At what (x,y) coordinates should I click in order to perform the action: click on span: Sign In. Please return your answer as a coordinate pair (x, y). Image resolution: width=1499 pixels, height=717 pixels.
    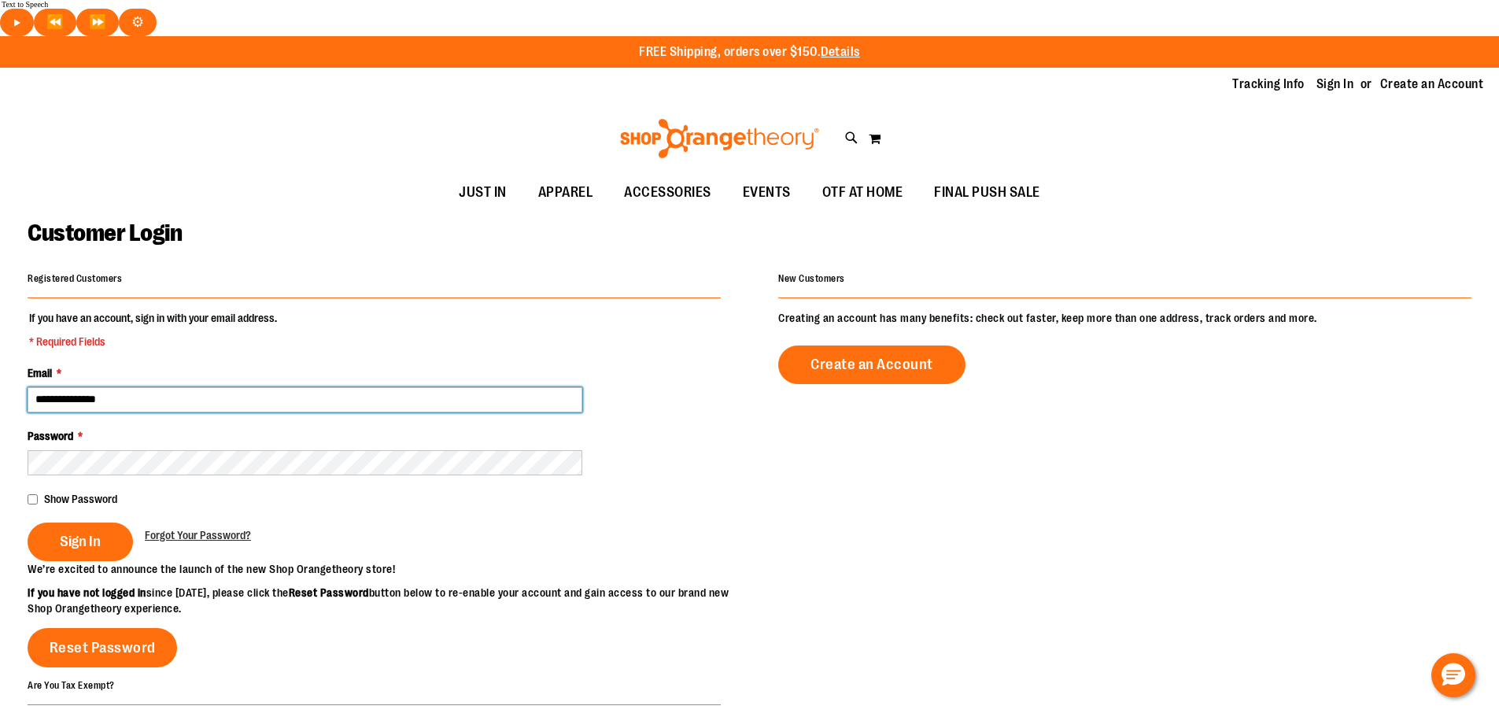
    Looking at the image, I should click on (80, 542).